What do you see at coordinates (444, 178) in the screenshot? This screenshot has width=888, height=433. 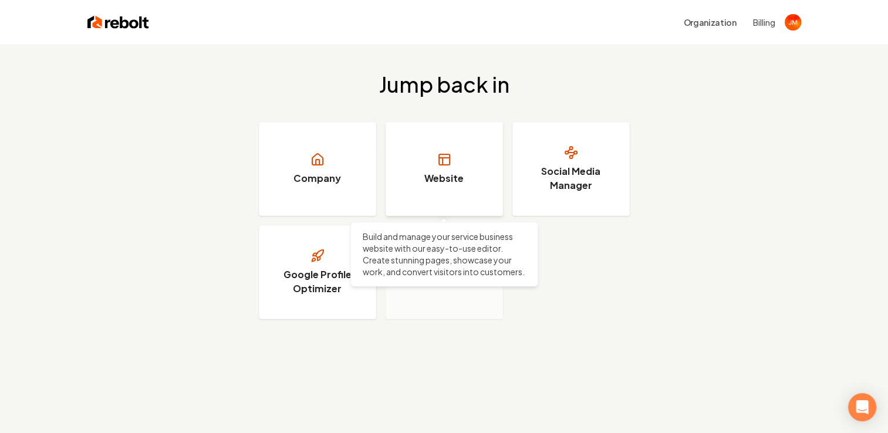 I see `h3: Website` at bounding box center [444, 178].